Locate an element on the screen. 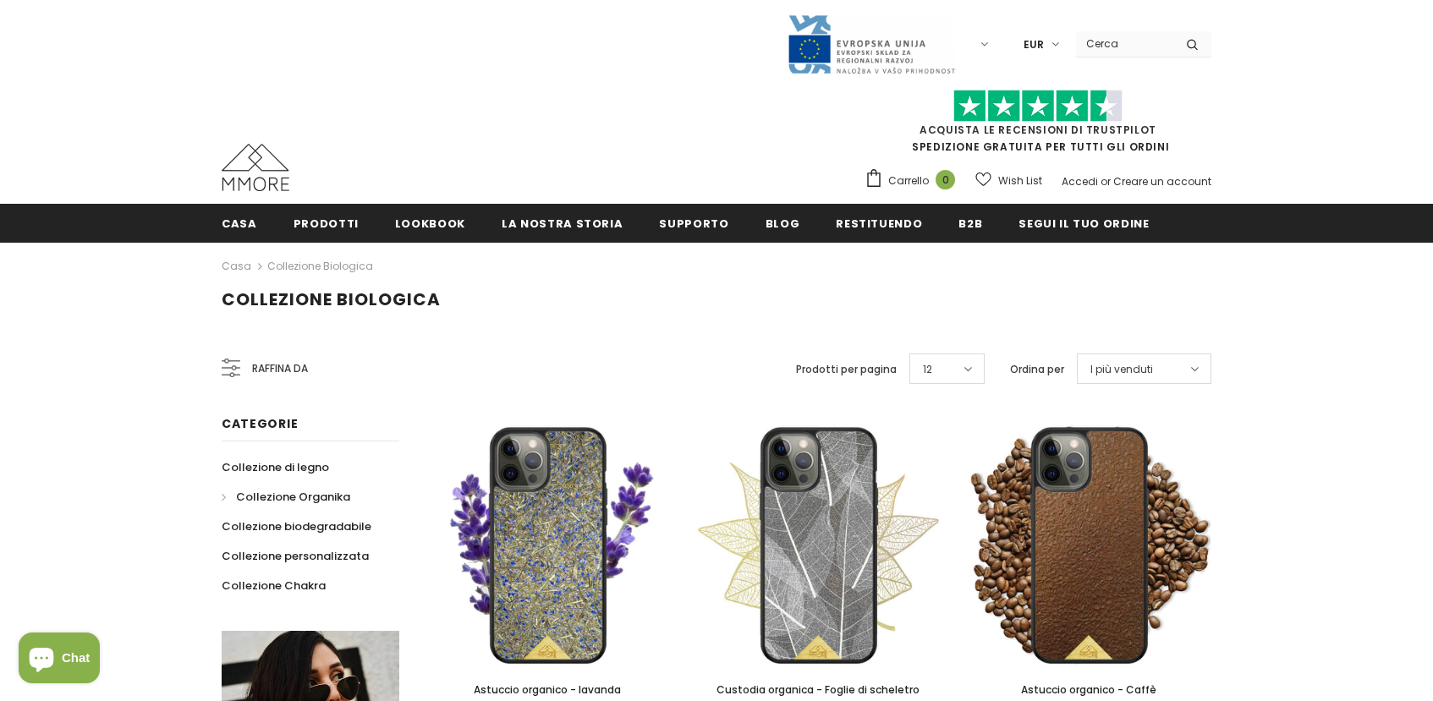 This screenshot has width=1433, height=701. a: Collezione Chakra is located at coordinates (273, 585).